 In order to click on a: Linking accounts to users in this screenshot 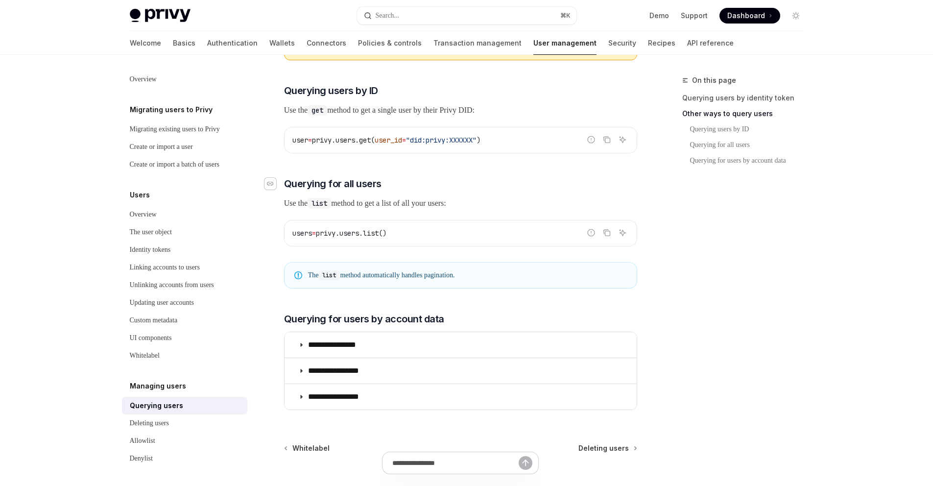, I will do `click(185, 267)`.